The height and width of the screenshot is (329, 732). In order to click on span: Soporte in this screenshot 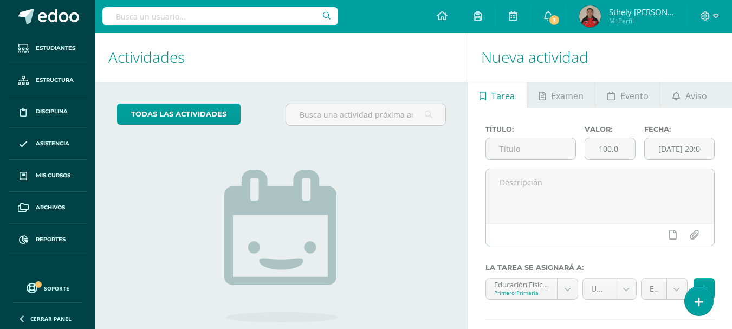, I will do `click(56, 288)`.